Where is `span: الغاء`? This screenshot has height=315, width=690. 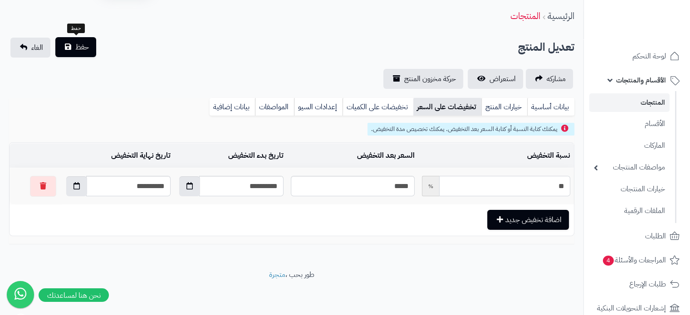
span: الغاء is located at coordinates (37, 48).